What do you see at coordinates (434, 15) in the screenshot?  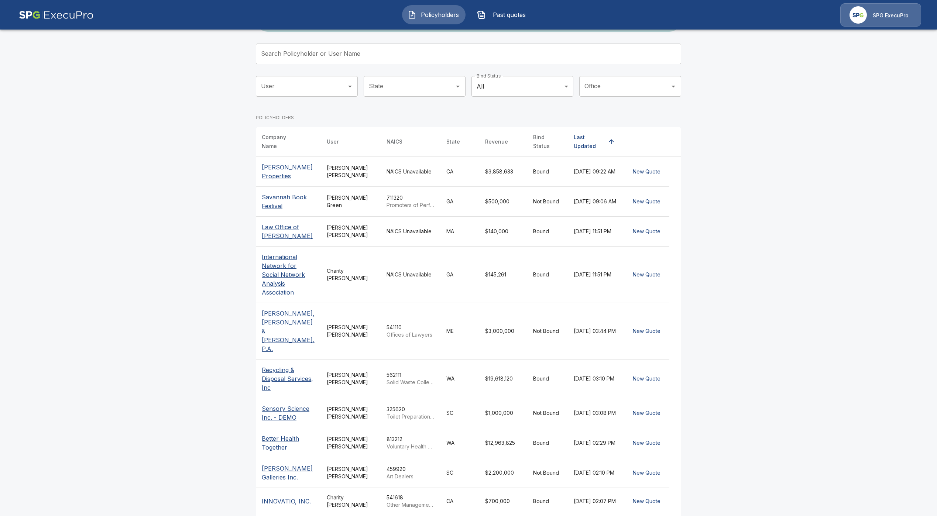 I see `a: Policyholders IconPolicyholders` at bounding box center [434, 15].